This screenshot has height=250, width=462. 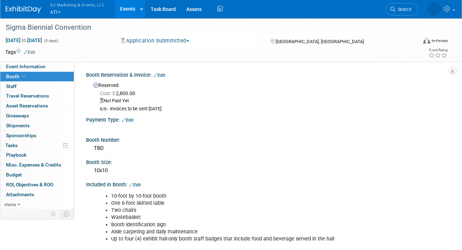 I want to click on div: Booth Size:, so click(x=267, y=161).